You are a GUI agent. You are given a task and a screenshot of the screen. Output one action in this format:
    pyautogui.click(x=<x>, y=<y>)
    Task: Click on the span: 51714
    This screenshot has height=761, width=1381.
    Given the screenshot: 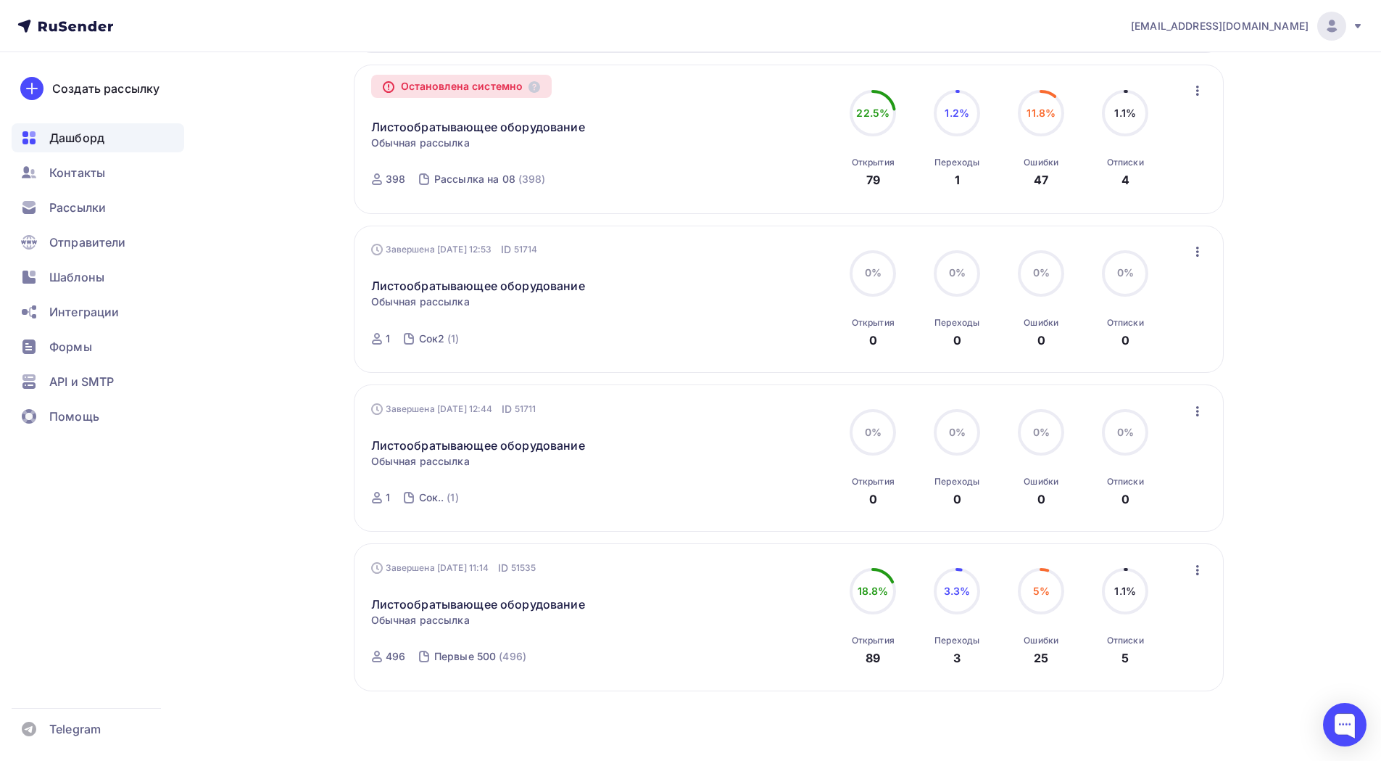 What is the action you would take?
    pyautogui.click(x=526, y=249)
    